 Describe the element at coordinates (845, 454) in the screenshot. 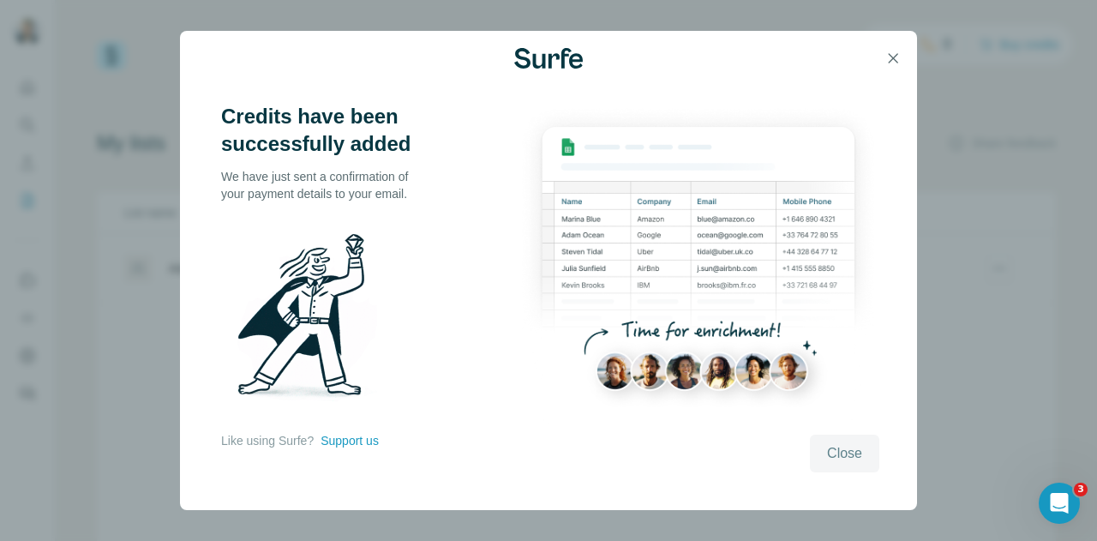

I see `button: Close` at that location.